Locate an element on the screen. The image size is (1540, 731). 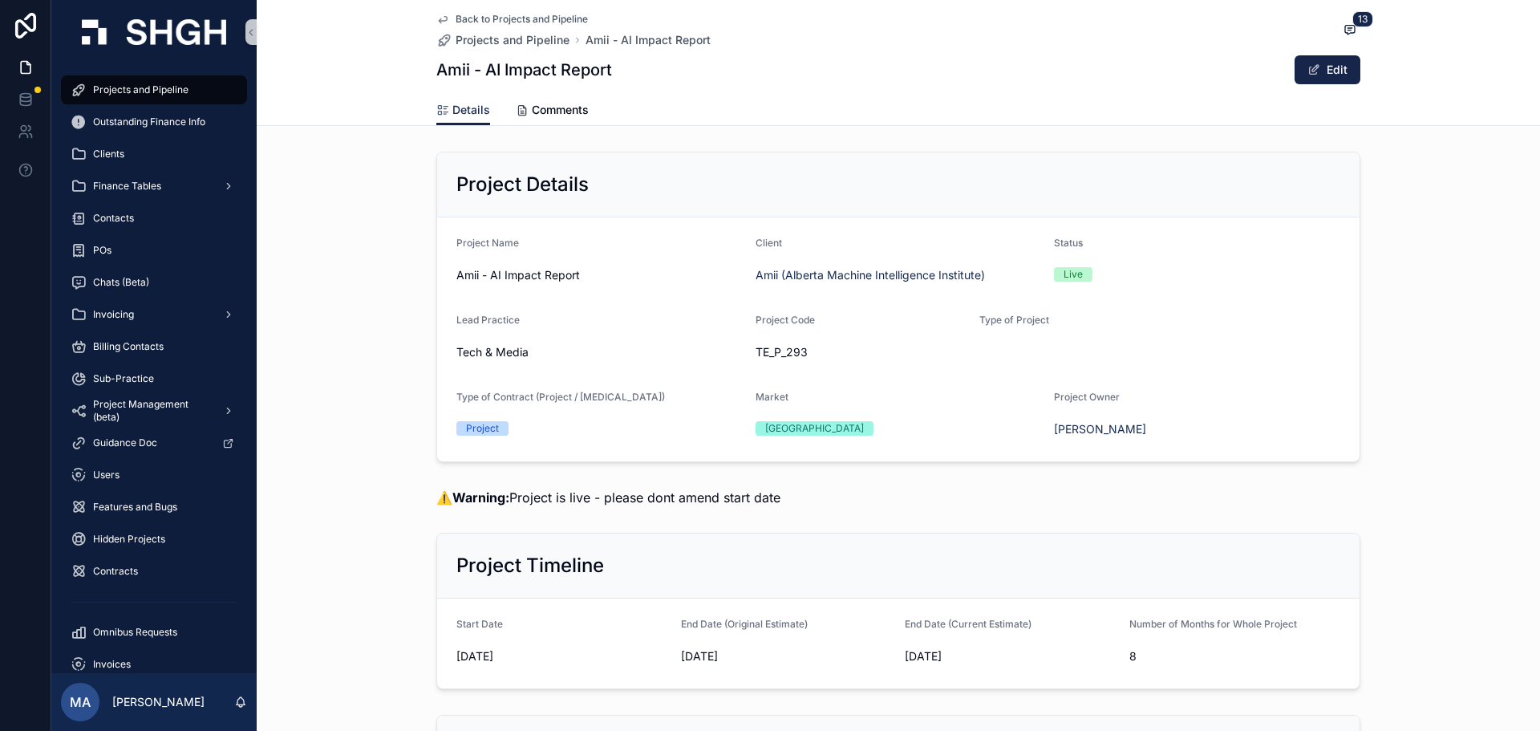
a: Contacts is located at coordinates (154, 218).